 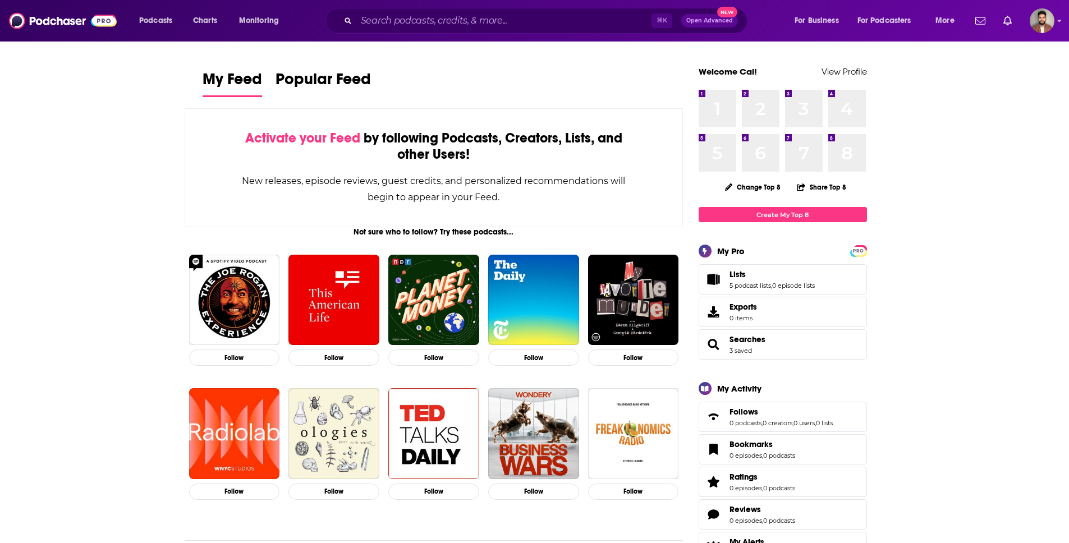 I want to click on a: 0 creators, so click(x=777, y=423).